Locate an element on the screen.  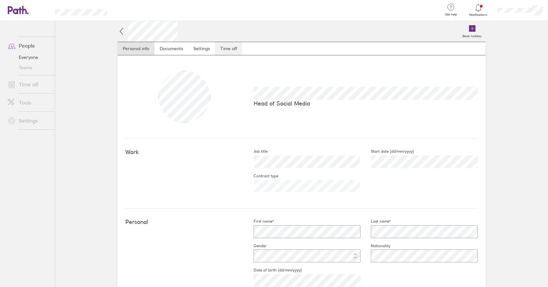
label: Last name* is located at coordinates (375, 221).